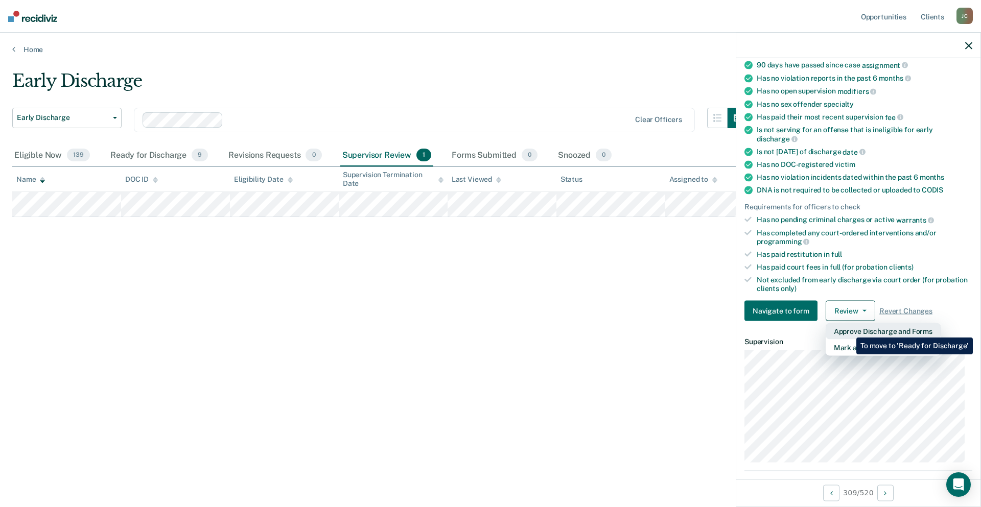 This screenshot has width=981, height=507. I want to click on div: Has paid their most recent supervision, so click(864, 117).